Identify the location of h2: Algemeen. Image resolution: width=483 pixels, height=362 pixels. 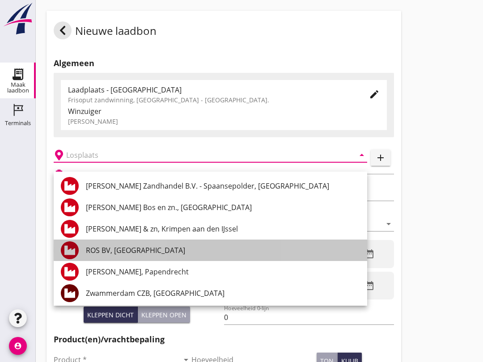
(223, 63).